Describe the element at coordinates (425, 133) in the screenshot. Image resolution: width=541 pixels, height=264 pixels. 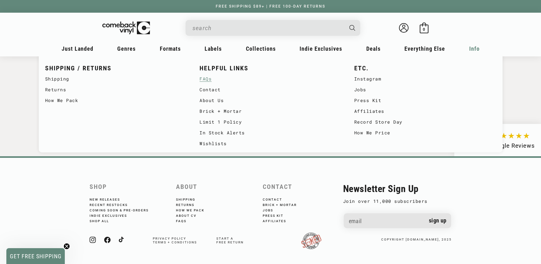
I see `a: How We Price` at that location.